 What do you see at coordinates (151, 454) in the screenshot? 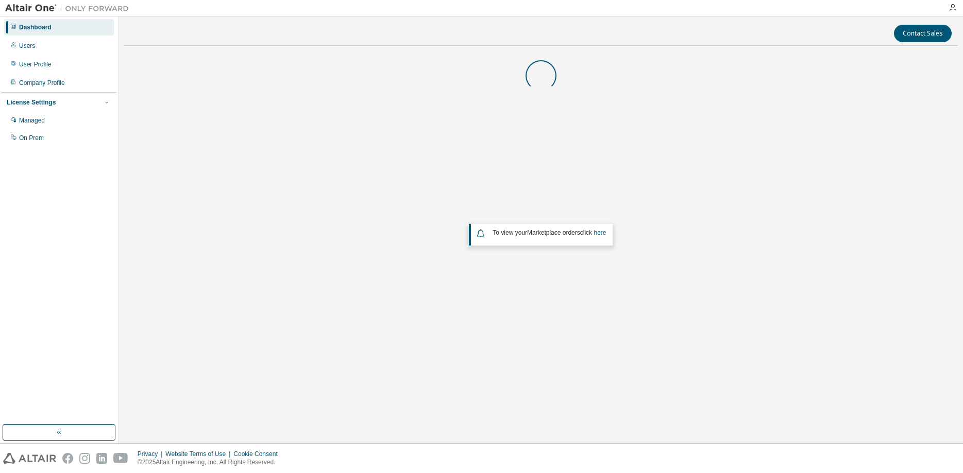
I see `div: Privacy` at bounding box center [151, 454].